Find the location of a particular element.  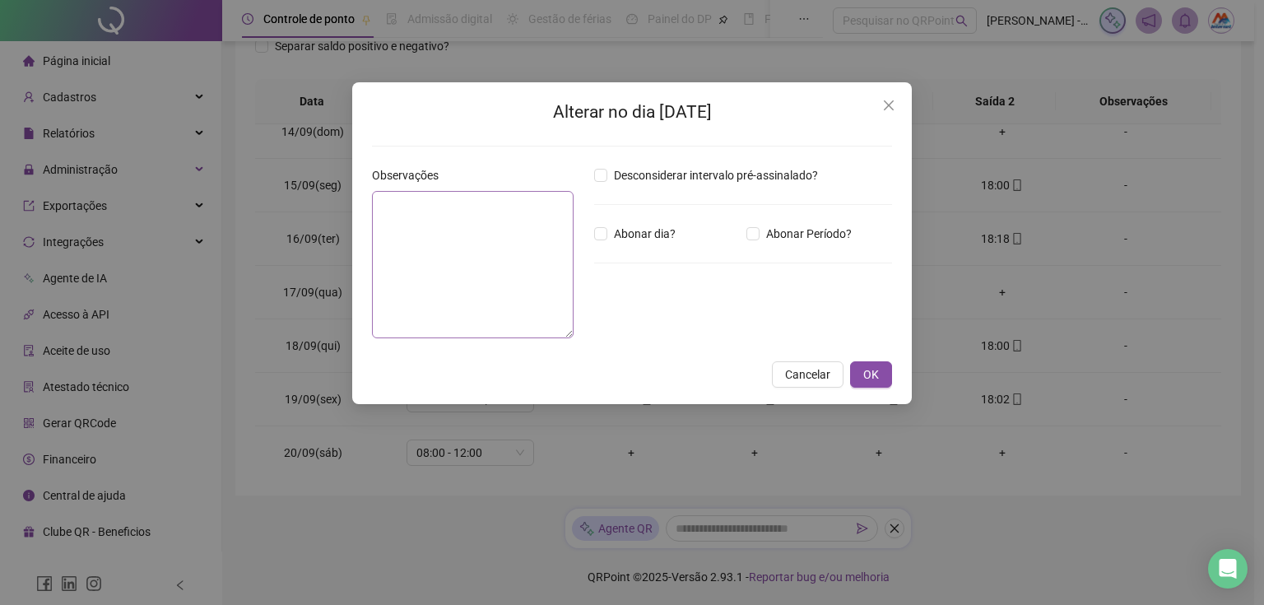

button: Close is located at coordinates (889, 105).